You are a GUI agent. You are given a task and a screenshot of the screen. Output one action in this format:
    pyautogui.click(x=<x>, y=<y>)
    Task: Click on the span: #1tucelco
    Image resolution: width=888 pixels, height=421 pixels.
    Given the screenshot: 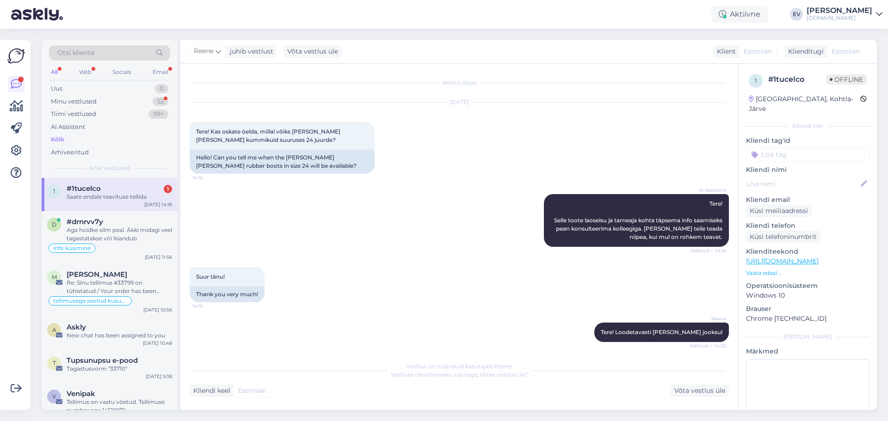 What is the action you would take?
    pyautogui.click(x=84, y=189)
    